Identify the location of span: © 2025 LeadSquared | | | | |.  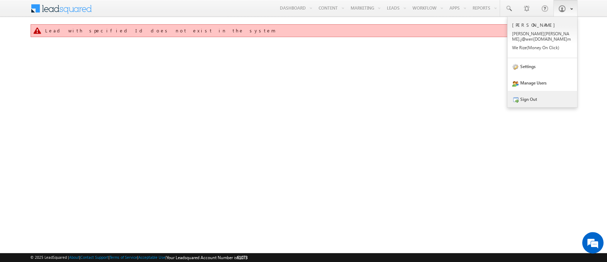
(139, 257).